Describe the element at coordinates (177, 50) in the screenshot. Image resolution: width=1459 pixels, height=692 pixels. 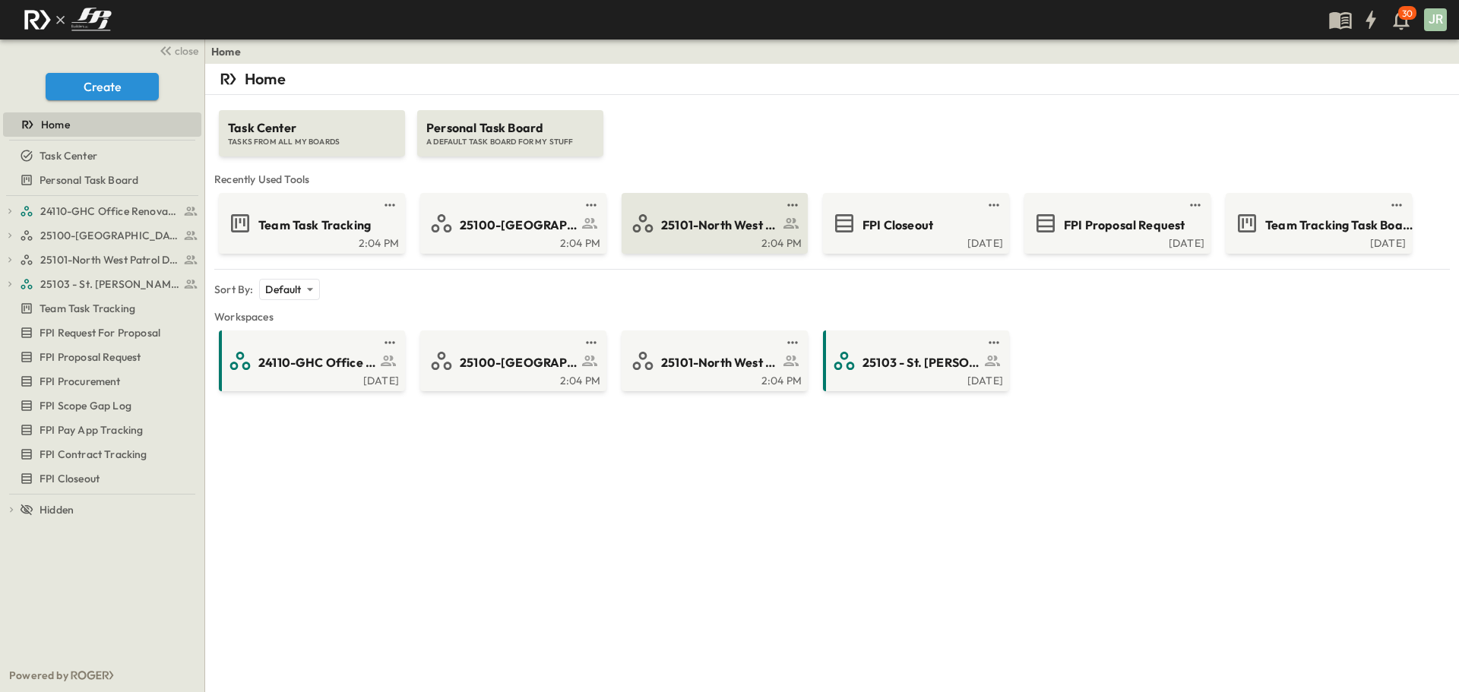
I see `button: close` at that location.